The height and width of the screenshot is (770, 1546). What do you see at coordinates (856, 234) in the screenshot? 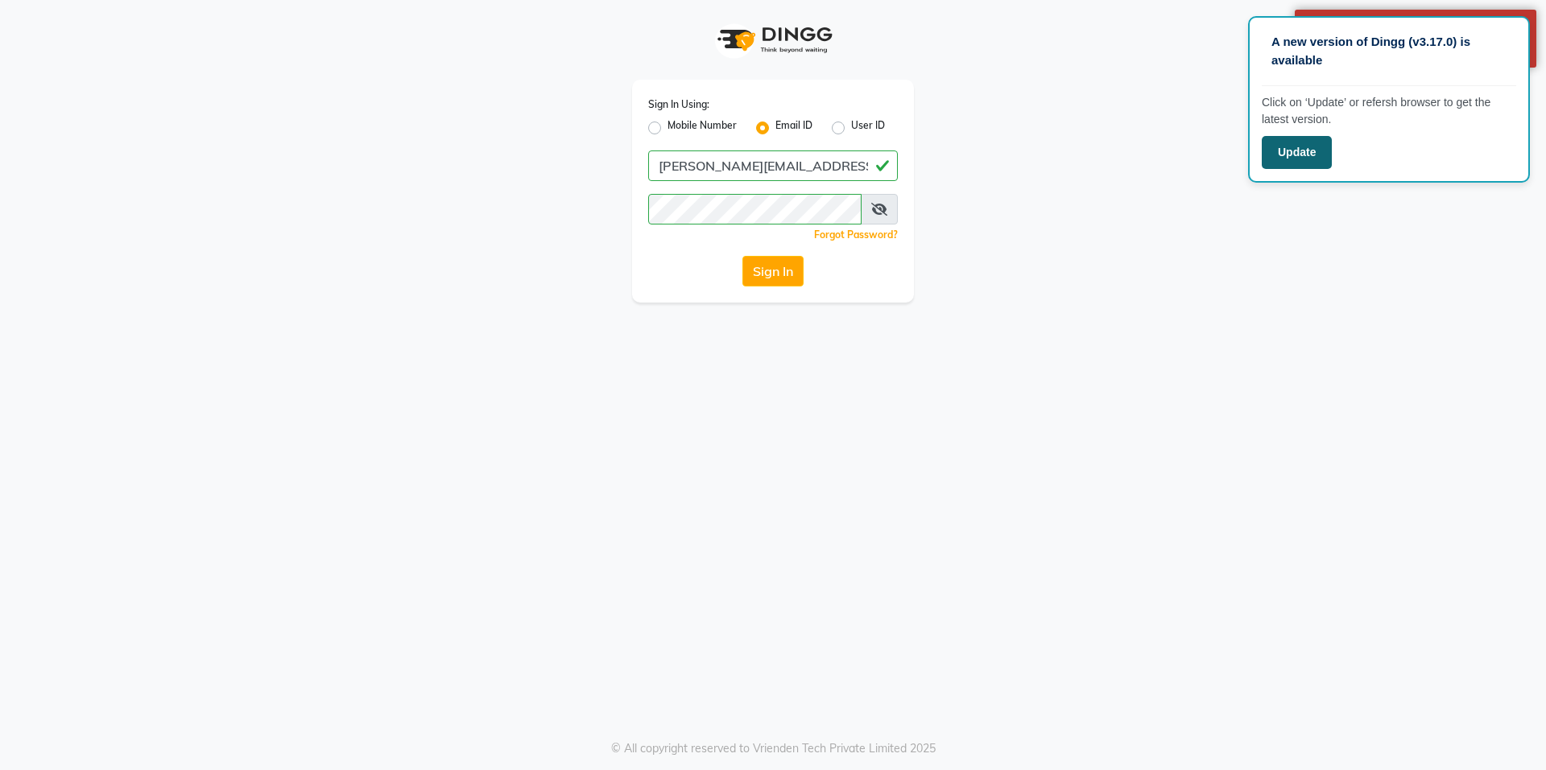
I see `a: Forgot Password?` at bounding box center [856, 234].